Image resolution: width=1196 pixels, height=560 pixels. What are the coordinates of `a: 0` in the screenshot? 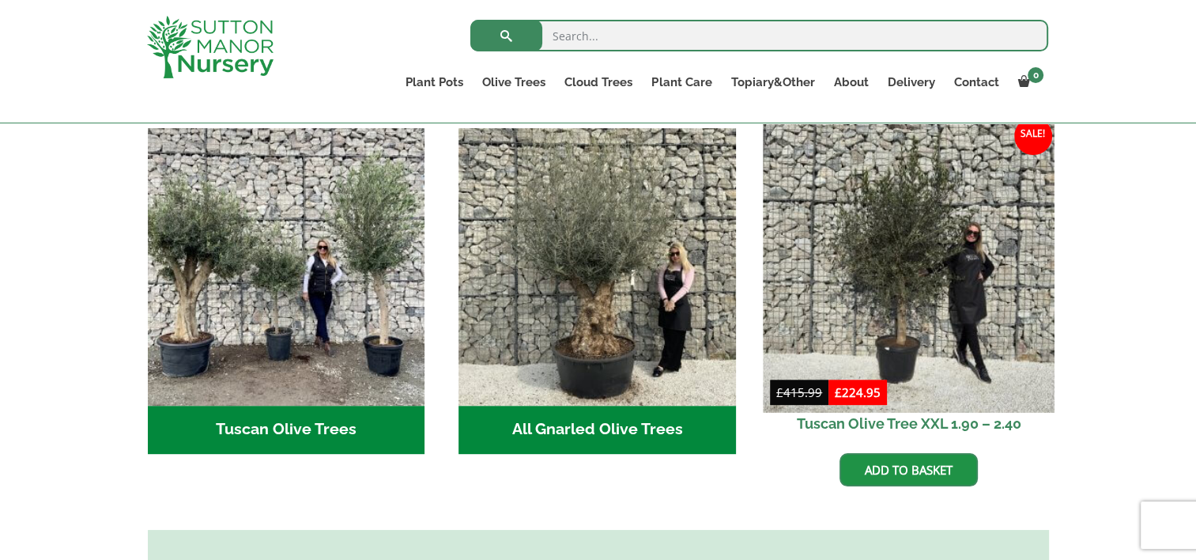 It's located at (1028, 82).